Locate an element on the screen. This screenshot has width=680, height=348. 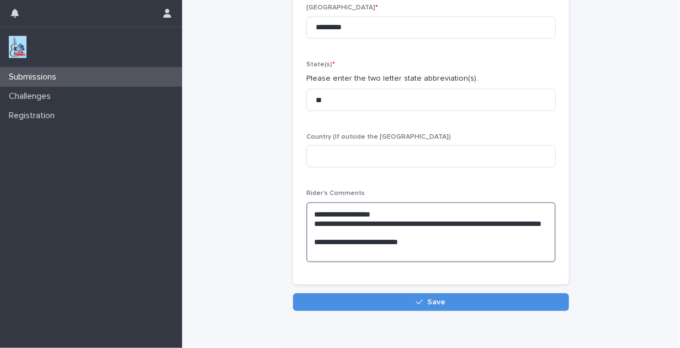
p: Registration is located at coordinates (34, 115).